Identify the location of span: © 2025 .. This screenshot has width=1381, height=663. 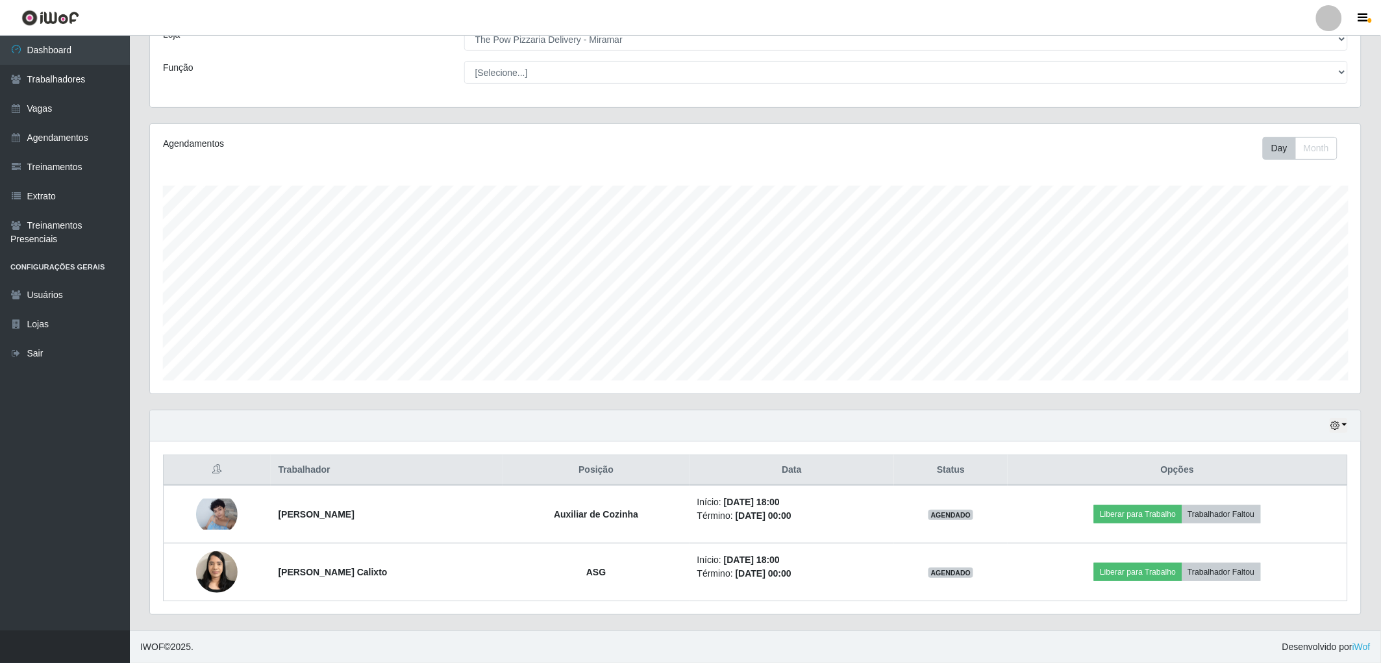
(167, 647).